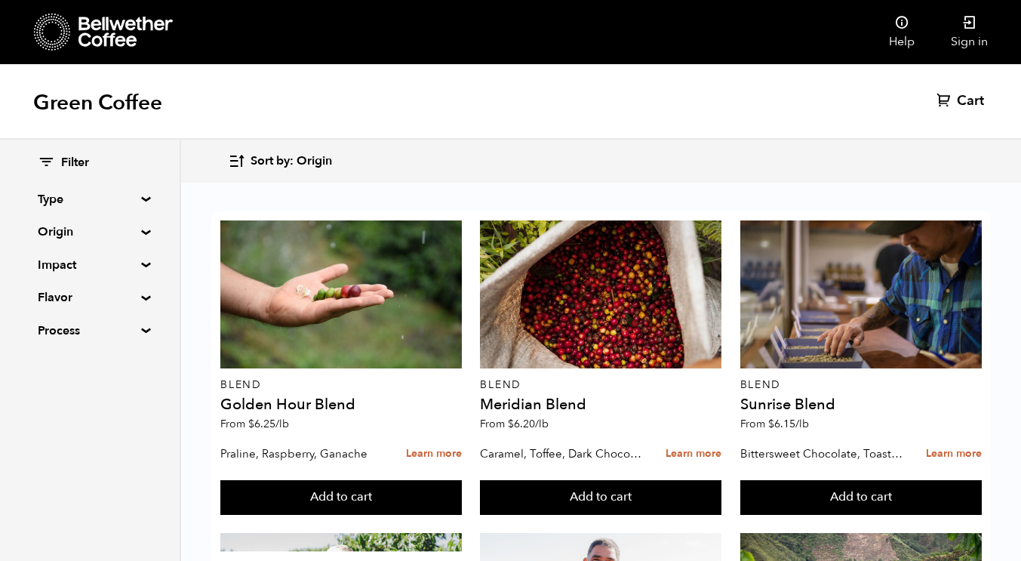 This screenshot has width=1021, height=561. Describe the element at coordinates (90, 232) in the screenshot. I see `summary: Origin` at that location.